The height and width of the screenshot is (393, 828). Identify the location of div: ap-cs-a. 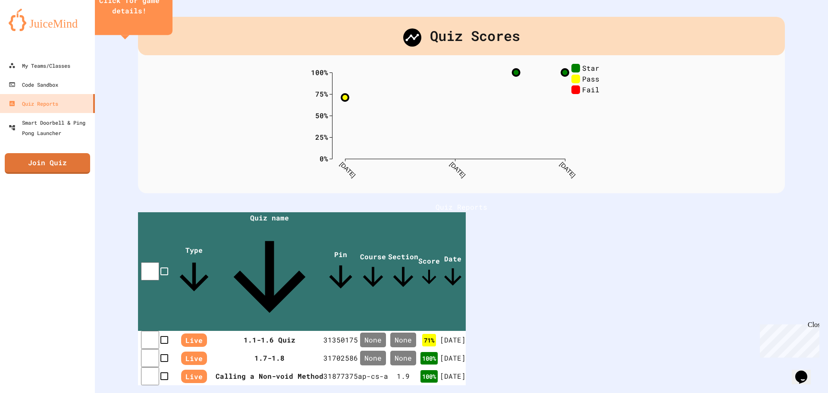
(373, 376).